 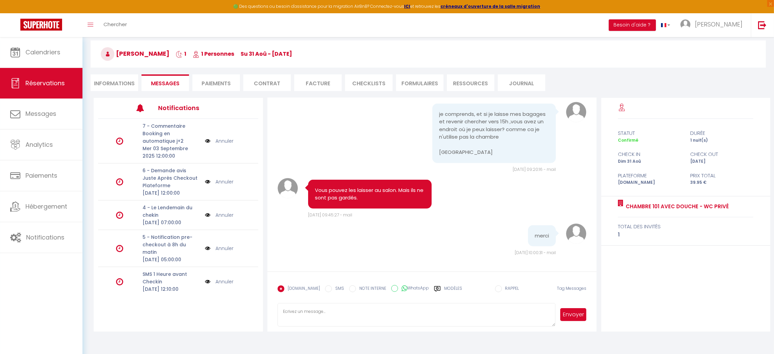 I want to click on span: Calendriers, so click(x=43, y=52).